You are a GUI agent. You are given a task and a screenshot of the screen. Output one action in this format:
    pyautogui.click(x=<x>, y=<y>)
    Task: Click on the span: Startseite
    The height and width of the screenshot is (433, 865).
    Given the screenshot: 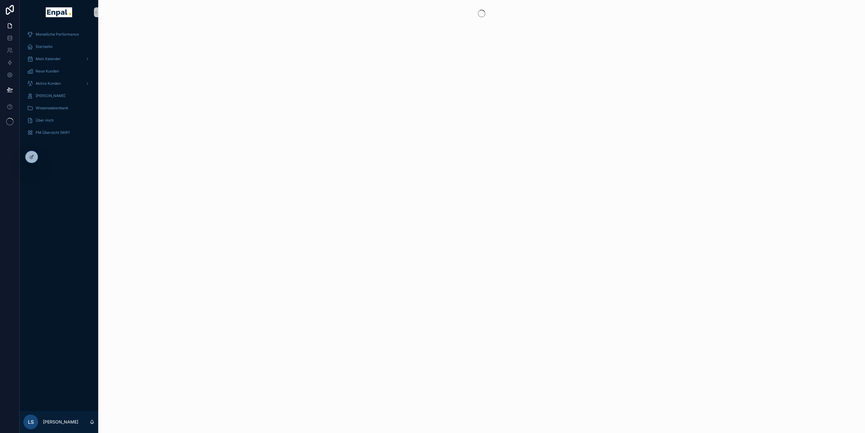 What is the action you would take?
    pyautogui.click(x=44, y=47)
    